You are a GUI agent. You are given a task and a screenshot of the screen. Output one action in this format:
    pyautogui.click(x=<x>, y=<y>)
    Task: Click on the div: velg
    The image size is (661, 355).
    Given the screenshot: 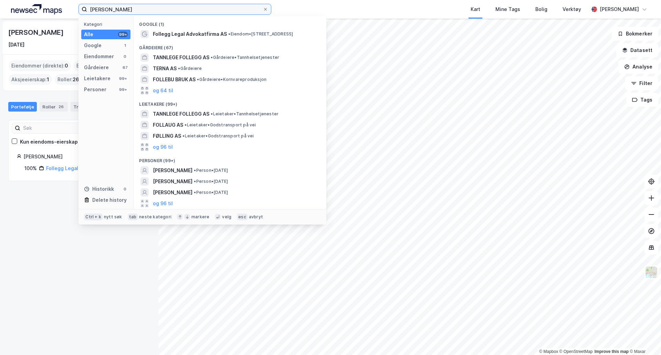 What is the action you would take?
    pyautogui.click(x=226, y=217)
    